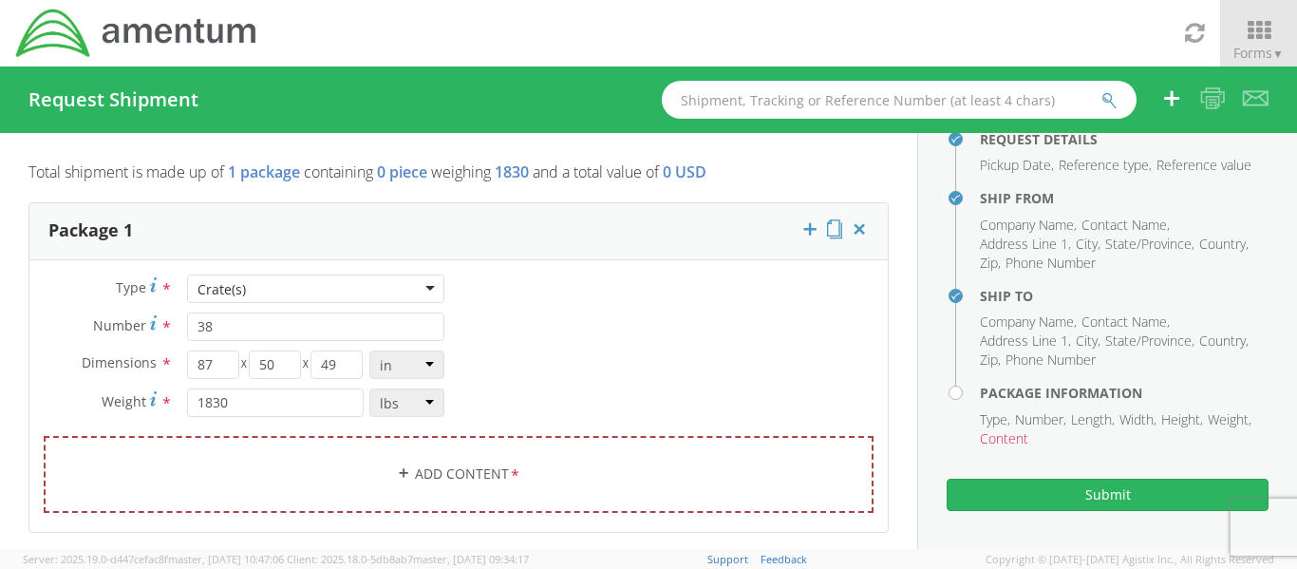  I want to click on span: 0 USD, so click(685, 172).